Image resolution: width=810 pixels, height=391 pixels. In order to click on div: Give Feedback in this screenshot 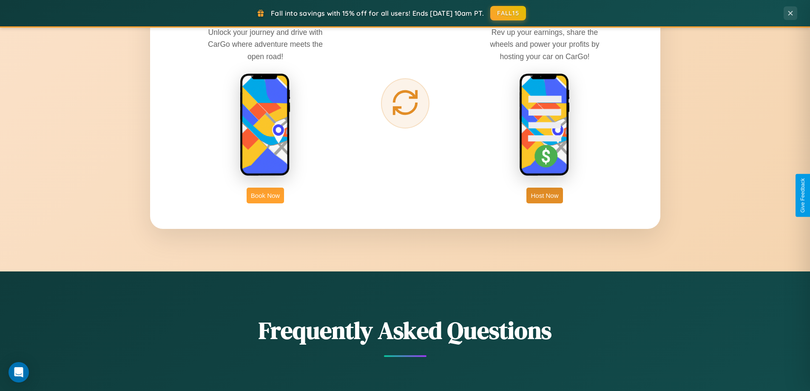, I will do `click(803, 195)`.